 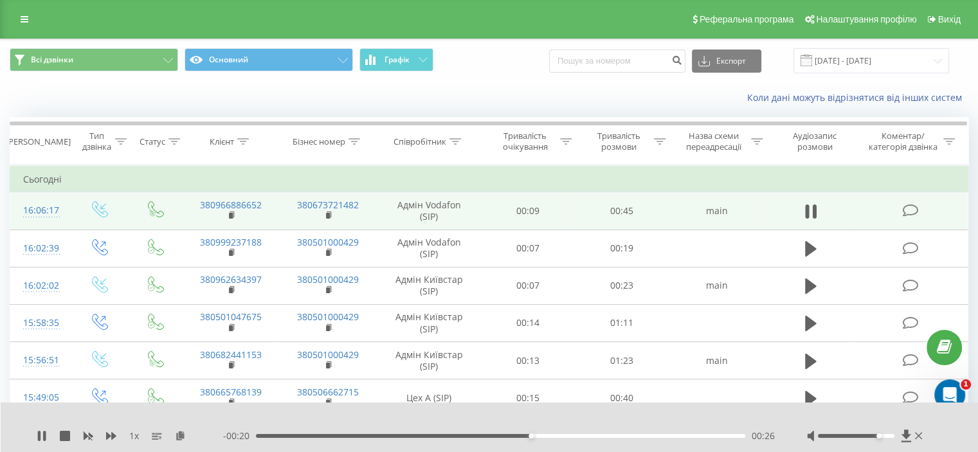 I want to click on a: 380506662715, so click(x=328, y=392).